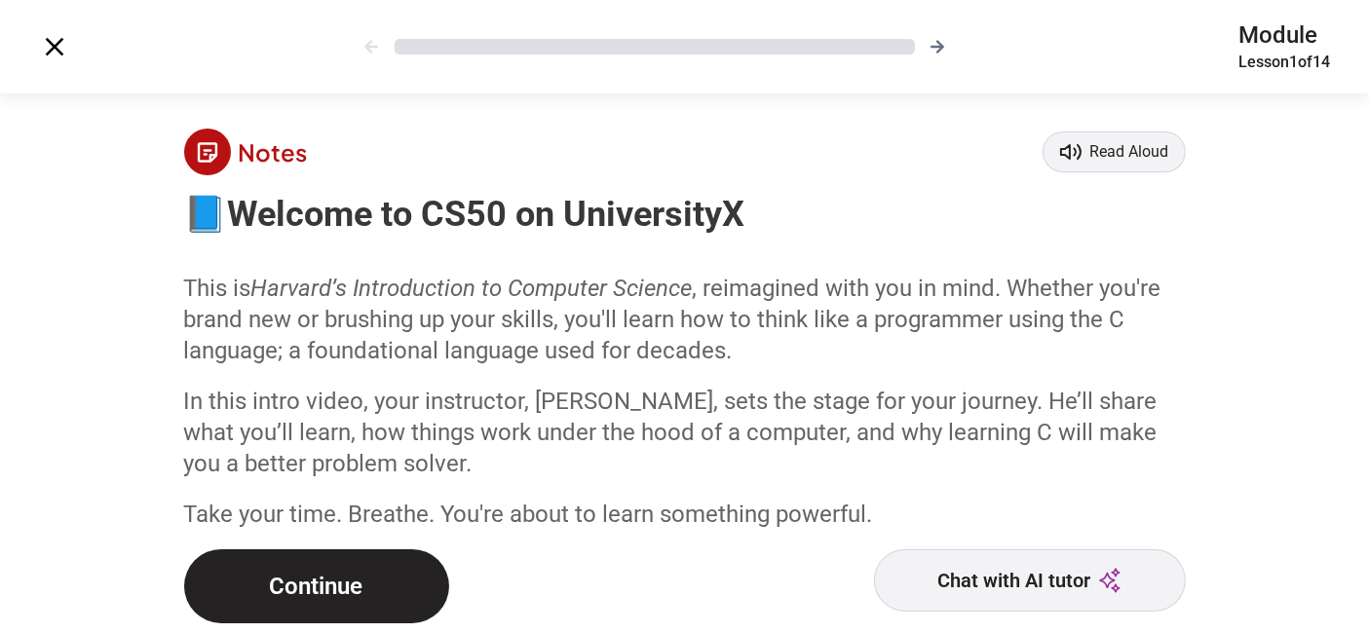 This screenshot has height=633, width=1369. Describe the element at coordinates (1284, 35) in the screenshot. I see `p: Module` at that location.